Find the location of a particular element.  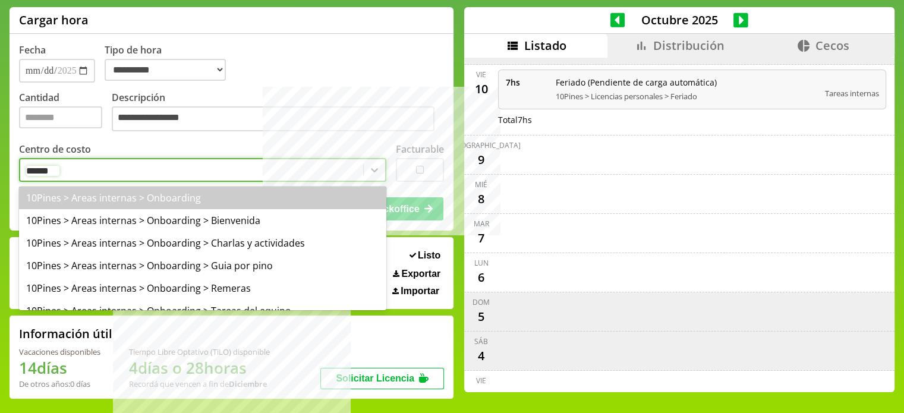

div: Tiempo Libre Optativo (TiLO) disponible is located at coordinates (199, 352).